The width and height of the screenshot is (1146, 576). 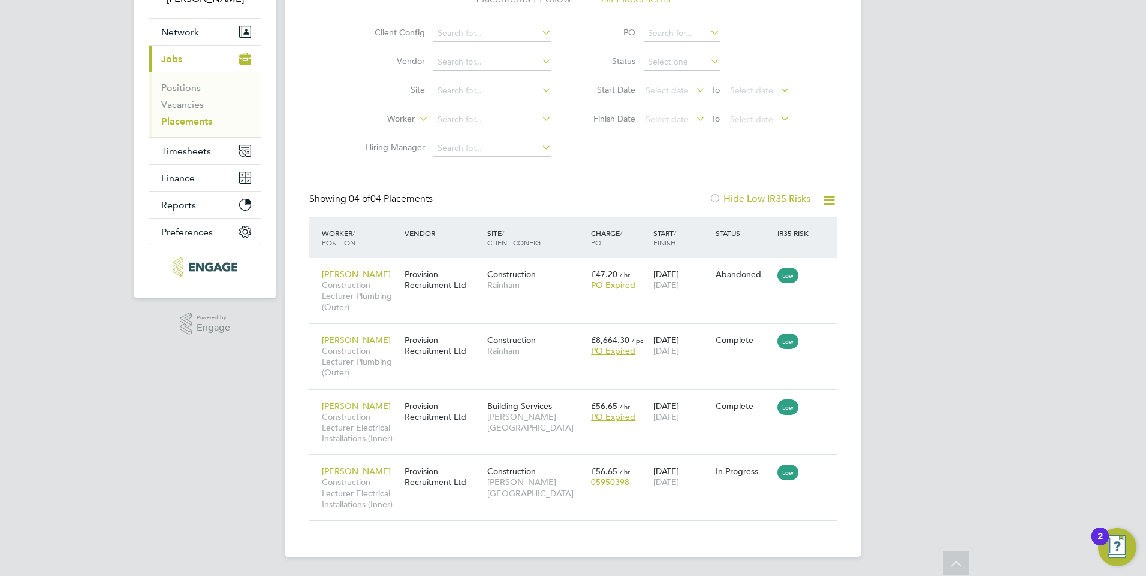 I want to click on span: / pc, so click(x=637, y=340).